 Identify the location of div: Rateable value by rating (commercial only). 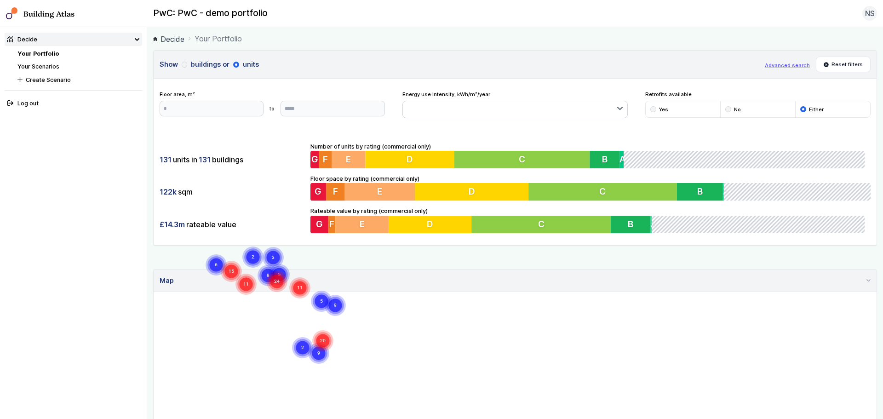
(590, 220).